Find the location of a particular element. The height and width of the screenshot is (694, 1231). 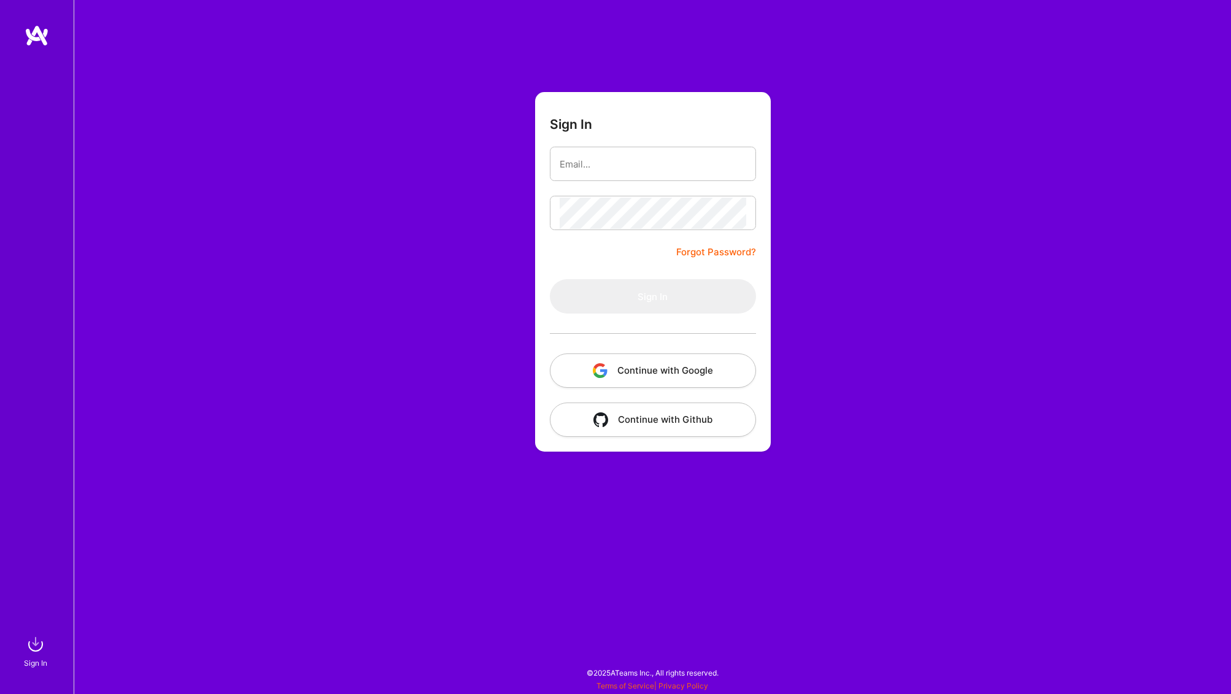

button: Continue with Google is located at coordinates (653, 371).